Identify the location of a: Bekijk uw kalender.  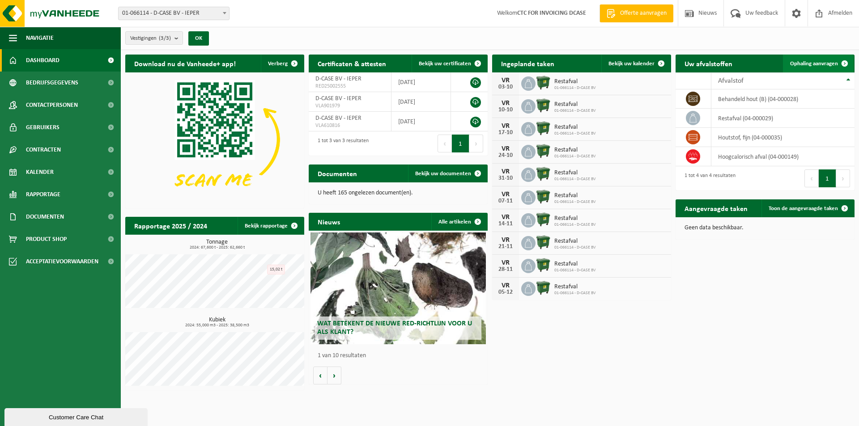
(636, 64).